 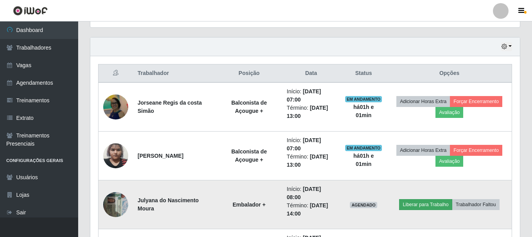 I want to click on button: Trabalhador Faltou, so click(x=476, y=205).